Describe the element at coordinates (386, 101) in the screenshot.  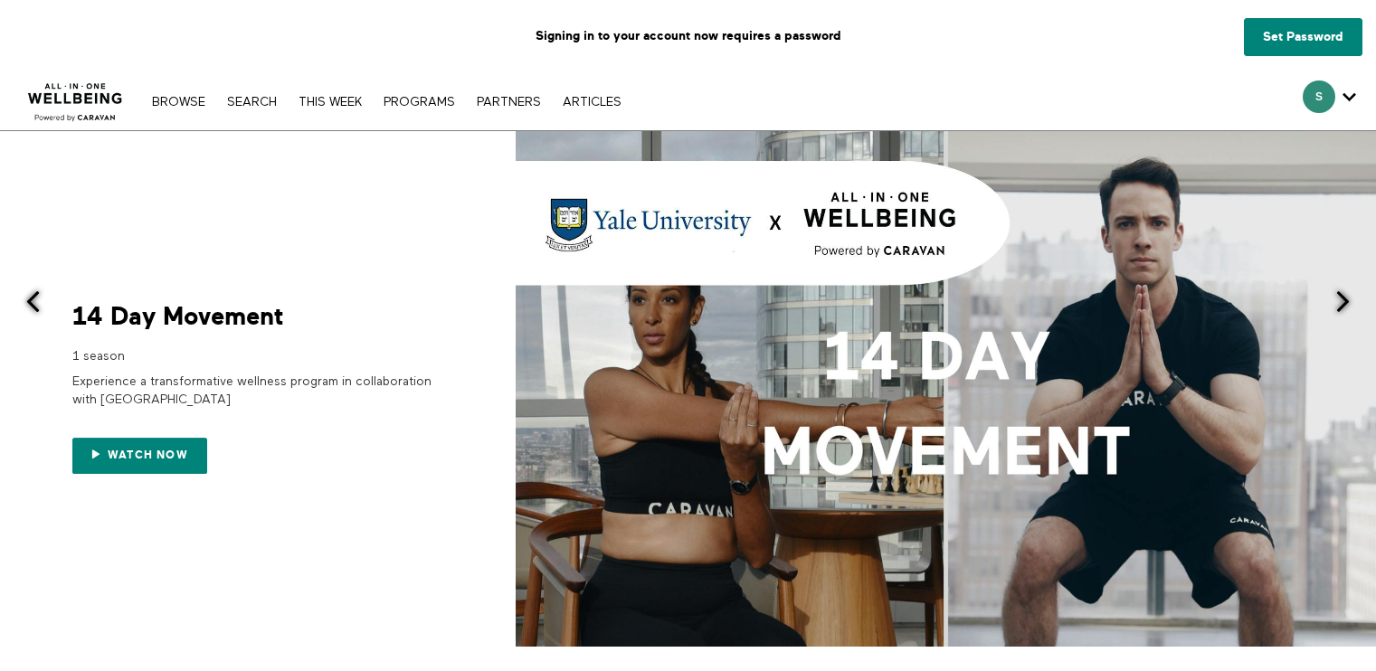
I see `nav: Primary` at that location.